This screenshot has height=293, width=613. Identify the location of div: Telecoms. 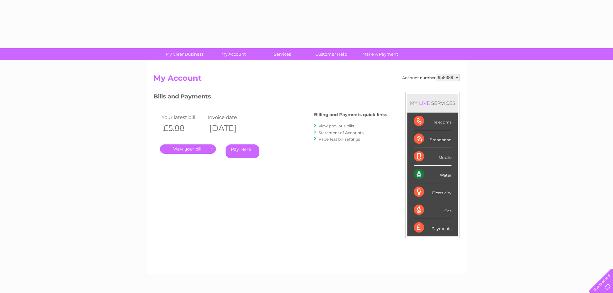
(433, 121).